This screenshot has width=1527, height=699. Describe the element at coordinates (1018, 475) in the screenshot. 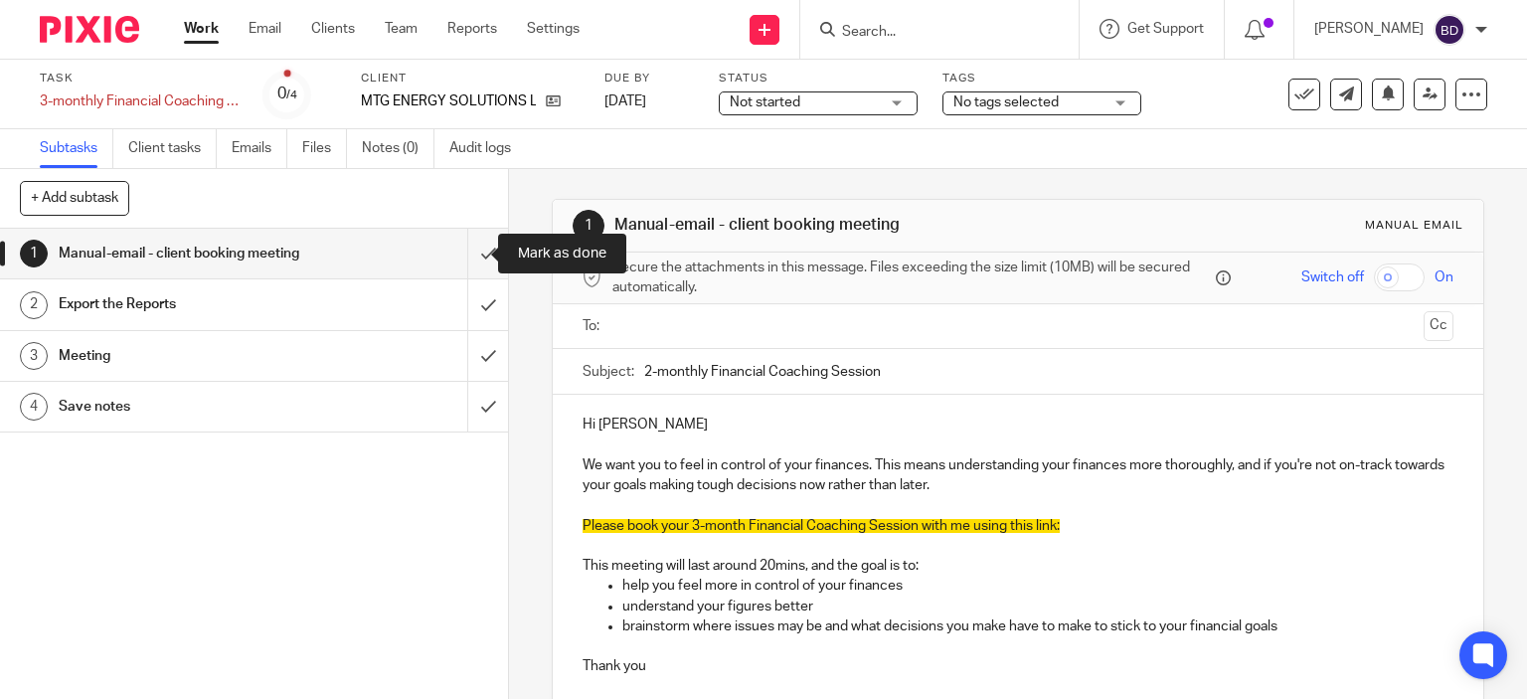

I see `p: We want you to feel in control of your finances. This means understanding your finances more thor...` at that location.